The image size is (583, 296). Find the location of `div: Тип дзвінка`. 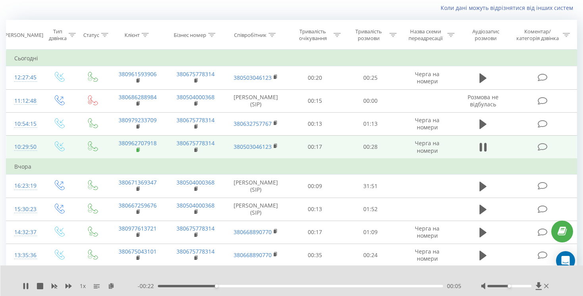

div: Тип дзвінка is located at coordinates (58, 35).